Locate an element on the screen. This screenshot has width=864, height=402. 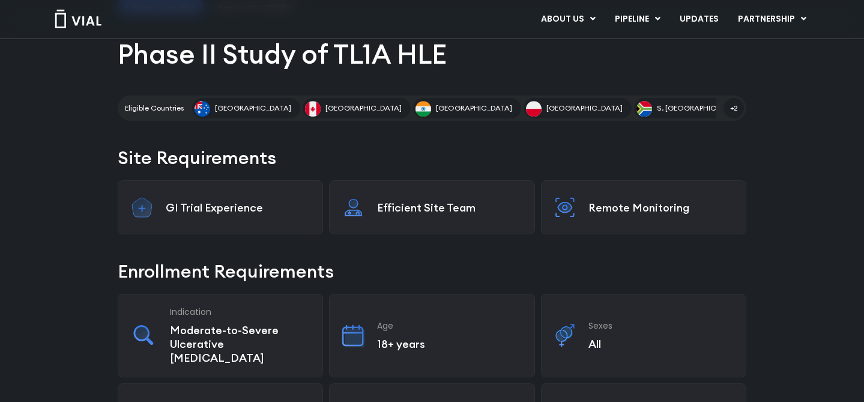
p: All is located at coordinates (661, 344).